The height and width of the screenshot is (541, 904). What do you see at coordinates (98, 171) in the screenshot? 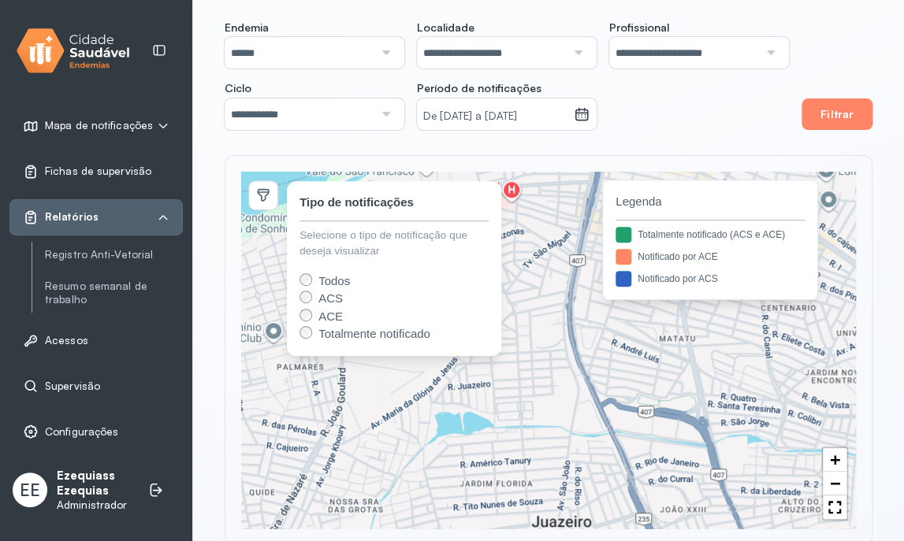
I see `span: Fichas de supervisão` at bounding box center [98, 171].